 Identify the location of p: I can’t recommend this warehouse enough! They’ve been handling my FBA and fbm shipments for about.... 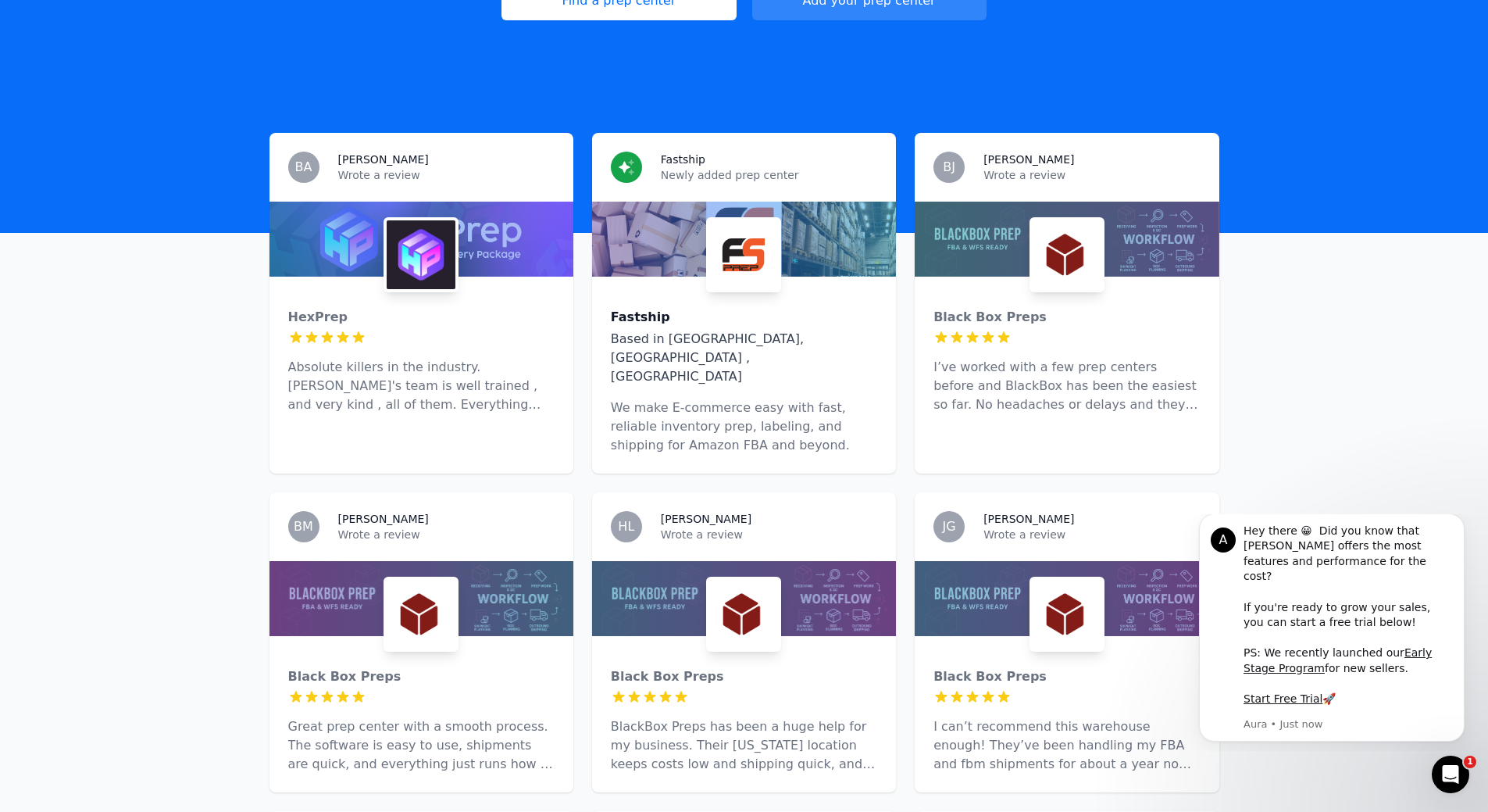
(1066, 745).